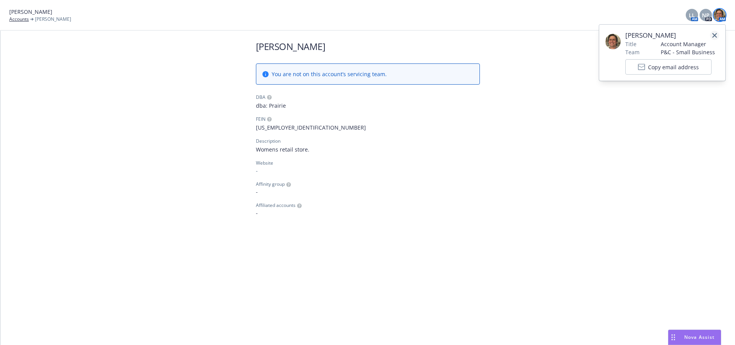 The width and height of the screenshot is (735, 345). What do you see at coordinates (329, 74) in the screenshot?
I see `span: You are not on this account’s servicing team.` at bounding box center [329, 74].